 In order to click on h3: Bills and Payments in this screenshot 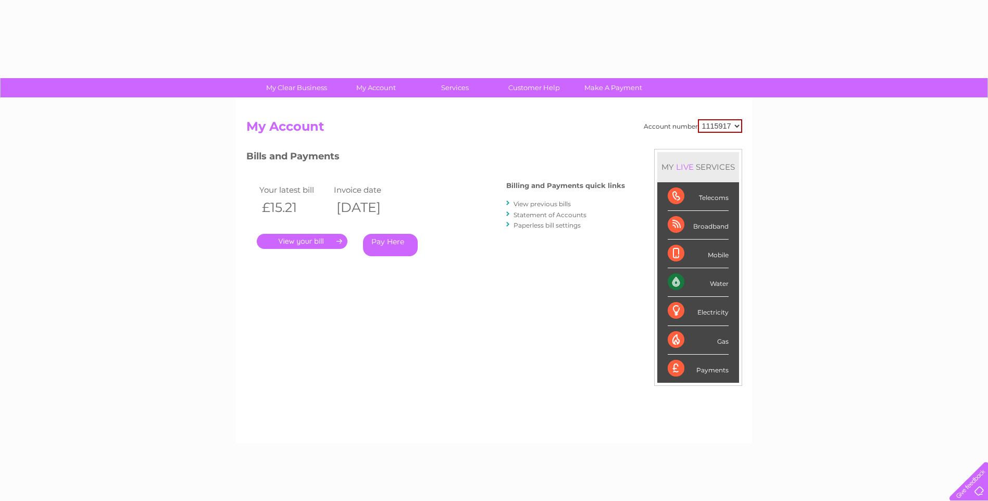, I will do `click(435, 158)`.